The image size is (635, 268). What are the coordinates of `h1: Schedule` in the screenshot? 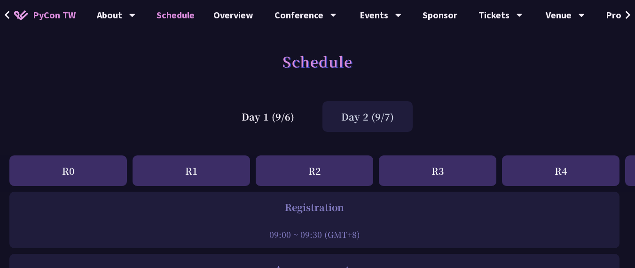 It's located at (317, 61).